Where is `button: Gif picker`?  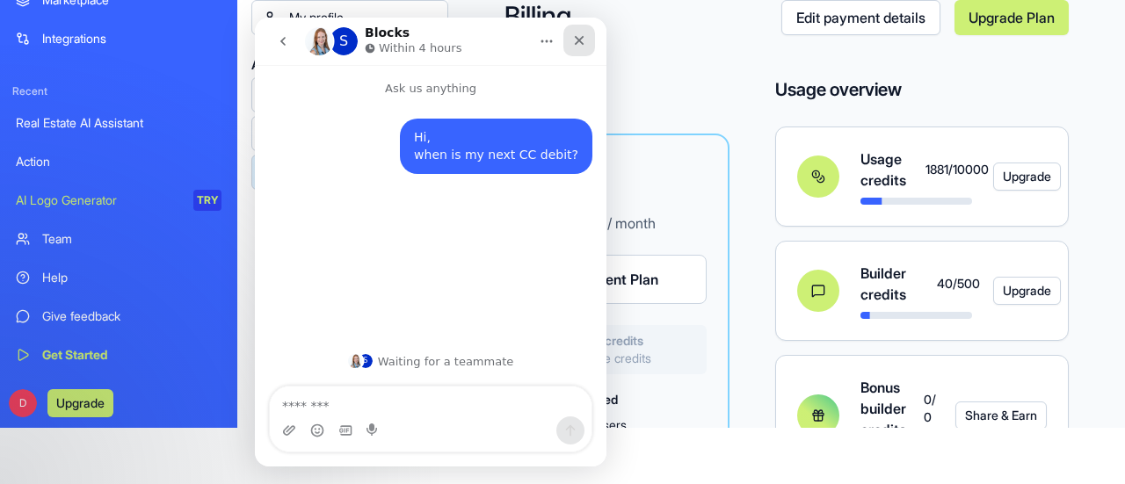 button: Gif picker is located at coordinates (90, 413).